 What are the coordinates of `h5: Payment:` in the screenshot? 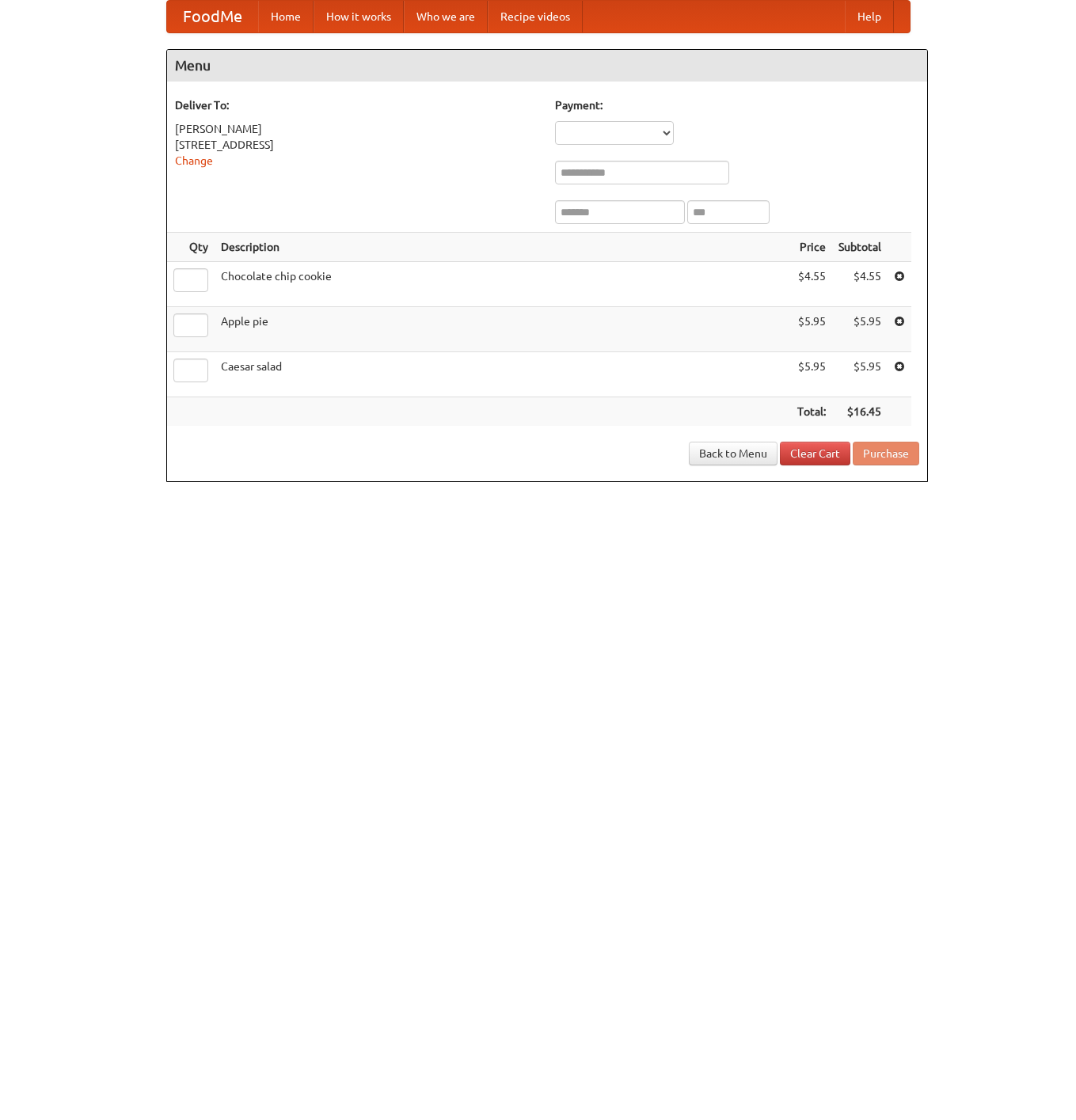 It's located at (737, 105).